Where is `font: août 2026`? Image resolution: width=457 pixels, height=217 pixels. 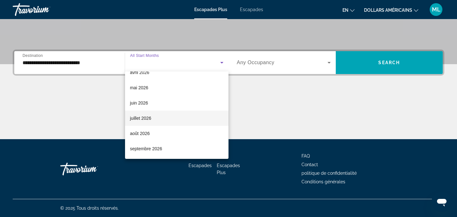
font: août 2026 is located at coordinates (140, 133).